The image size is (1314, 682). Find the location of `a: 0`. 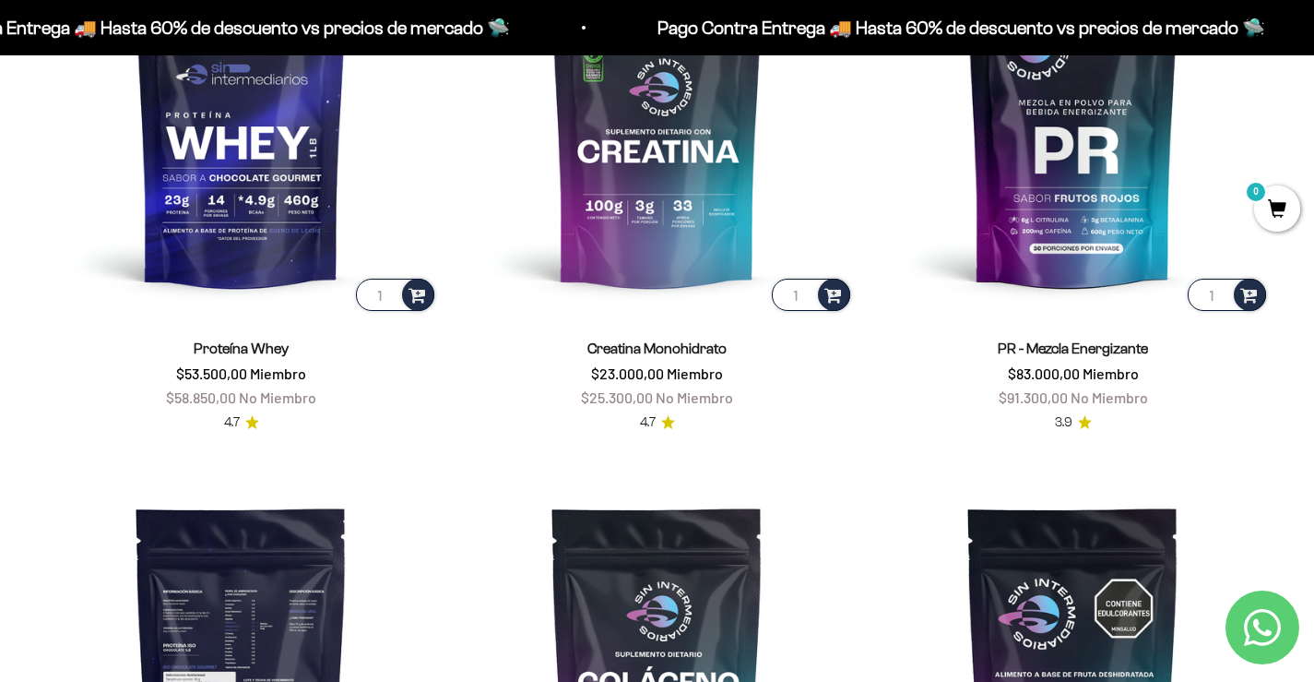

a: 0 is located at coordinates (1277, 210).